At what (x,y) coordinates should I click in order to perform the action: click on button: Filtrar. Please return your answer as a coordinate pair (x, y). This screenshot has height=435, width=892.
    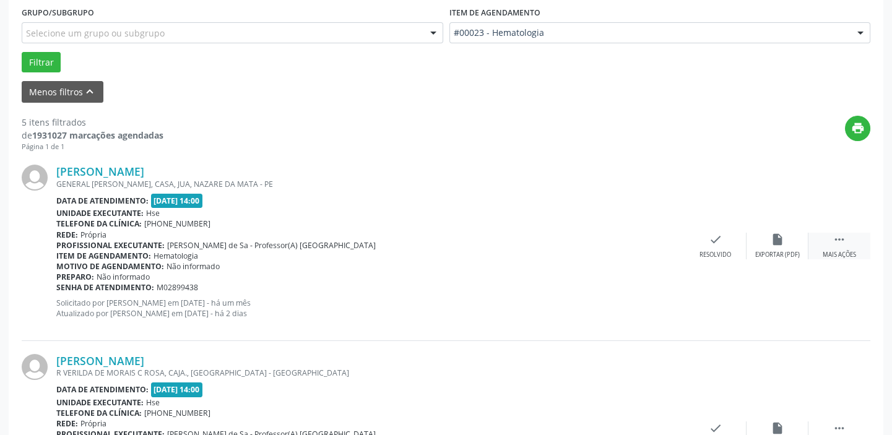
    Looking at the image, I should click on (41, 63).